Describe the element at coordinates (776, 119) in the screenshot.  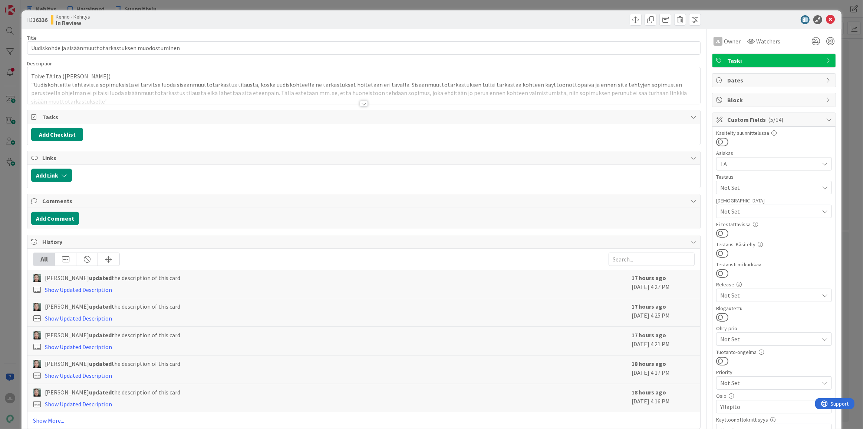
I see `span: ( 5/14 )` at that location.